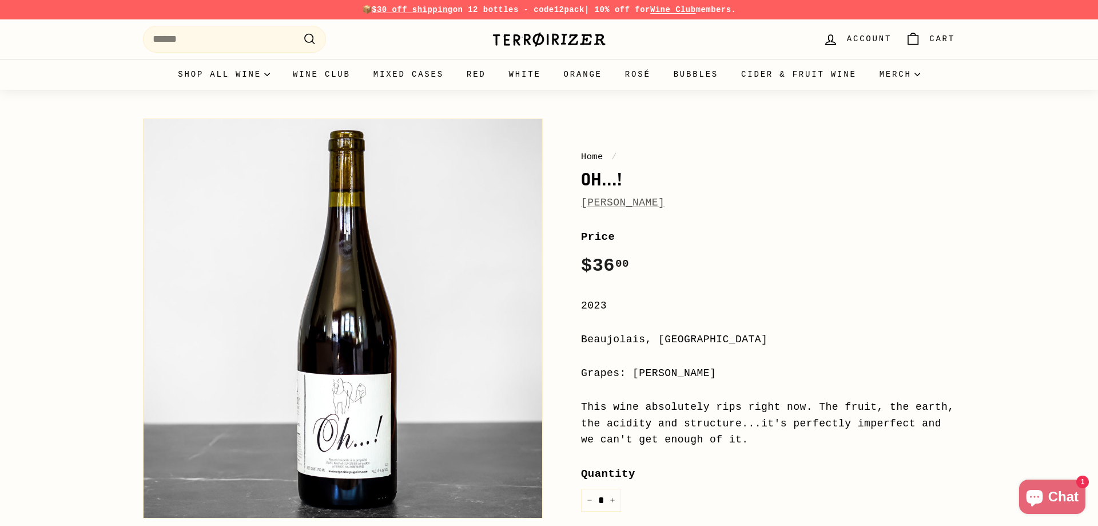  What do you see at coordinates (622, 264) in the screenshot?
I see `sup: 00` at bounding box center [622, 264].